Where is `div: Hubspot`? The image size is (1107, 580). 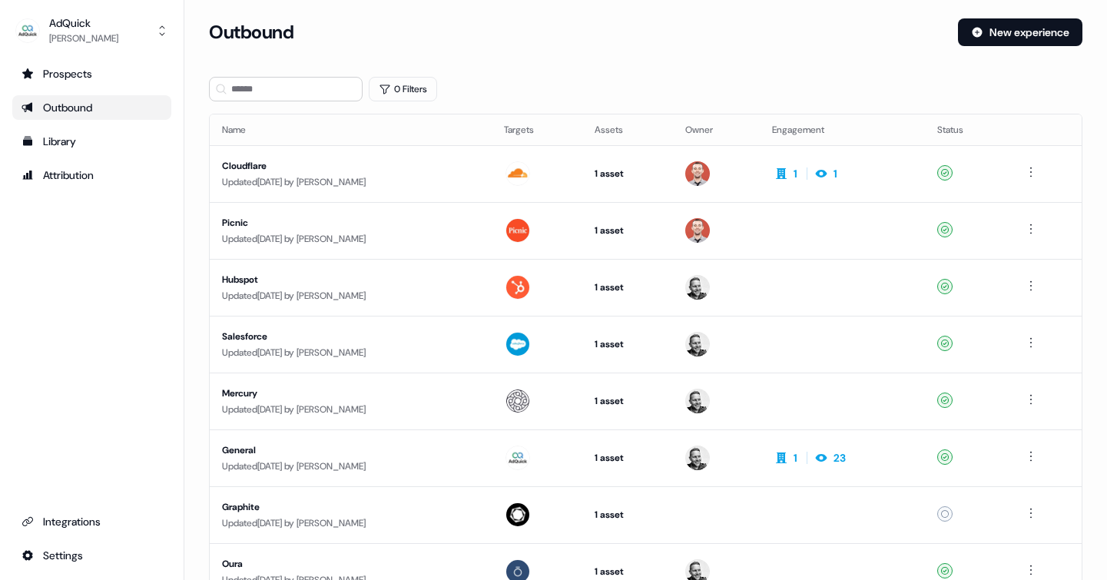
div: Hubspot is located at coordinates (350, 280).